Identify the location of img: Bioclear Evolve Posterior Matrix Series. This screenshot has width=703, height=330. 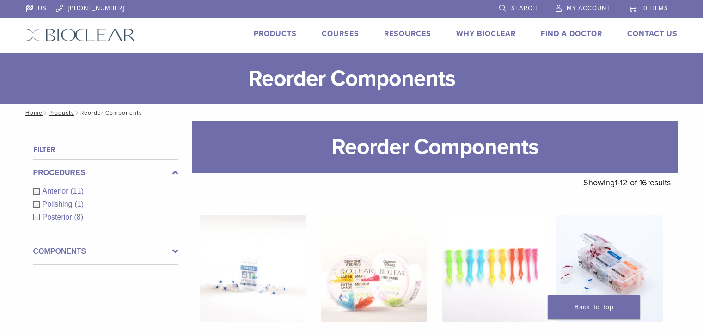
(609, 268).